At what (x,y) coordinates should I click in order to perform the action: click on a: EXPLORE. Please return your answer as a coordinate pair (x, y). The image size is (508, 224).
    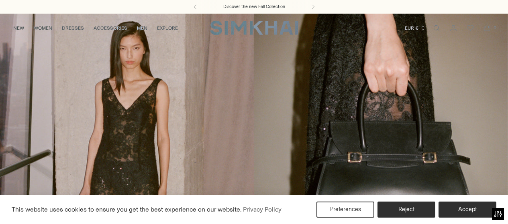
    Looking at the image, I should click on (167, 28).